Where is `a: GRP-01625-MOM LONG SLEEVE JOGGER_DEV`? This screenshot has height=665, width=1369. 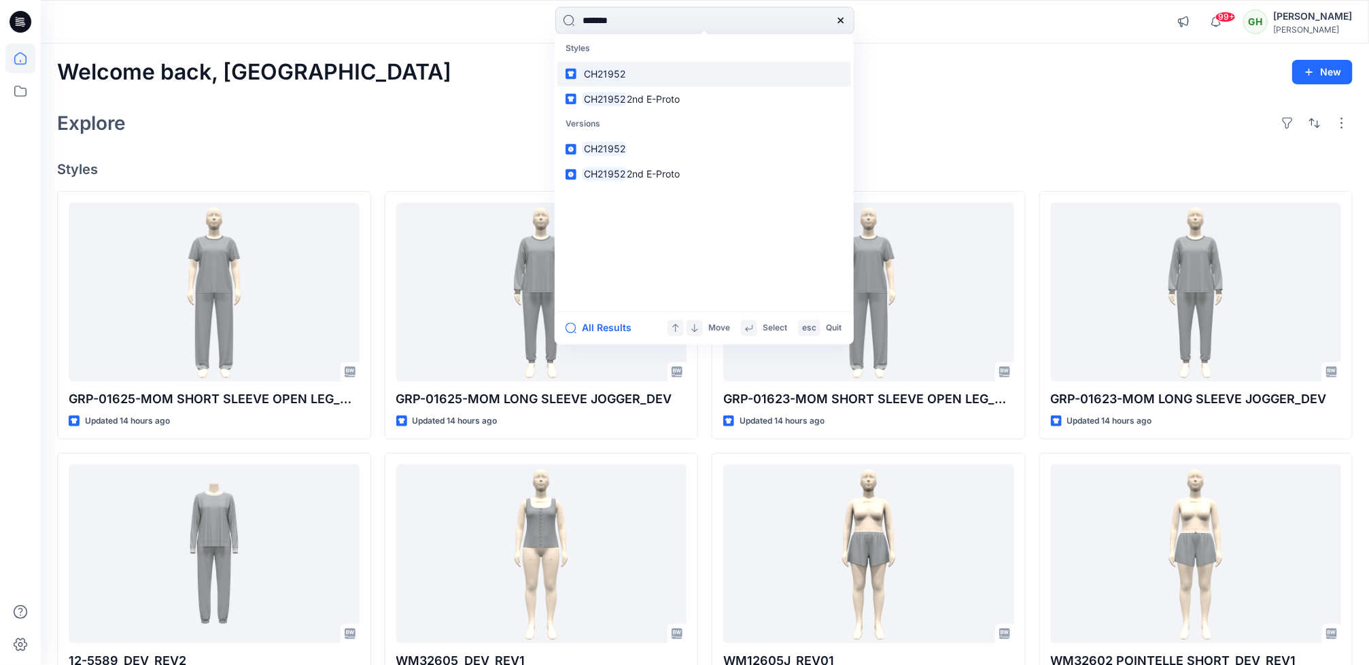 a: GRP-01625-MOM LONG SLEEVE JOGGER_DEV is located at coordinates (542, 292).